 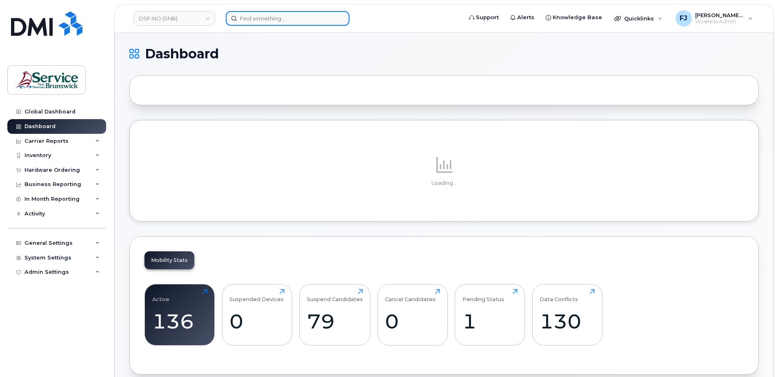 What do you see at coordinates (559, 295) in the screenshot?
I see `div: Data Conflicts` at bounding box center [559, 295].